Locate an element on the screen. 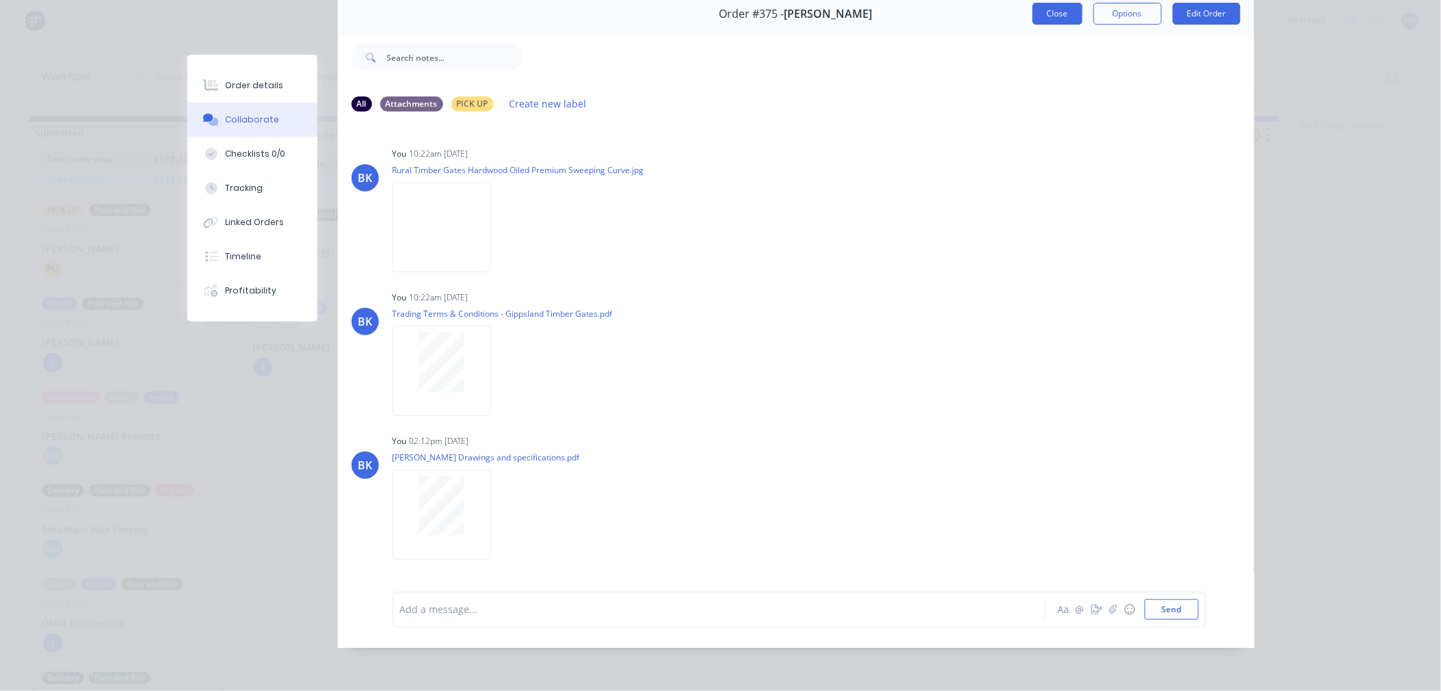 The image size is (1441, 691). div: Tracking is located at coordinates (244, 188).